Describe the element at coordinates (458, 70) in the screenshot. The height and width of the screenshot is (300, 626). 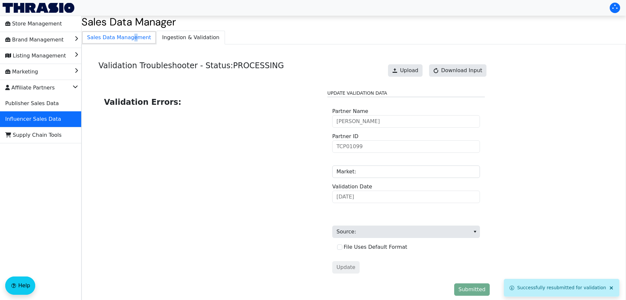
I see `button: Download Input` at that location.